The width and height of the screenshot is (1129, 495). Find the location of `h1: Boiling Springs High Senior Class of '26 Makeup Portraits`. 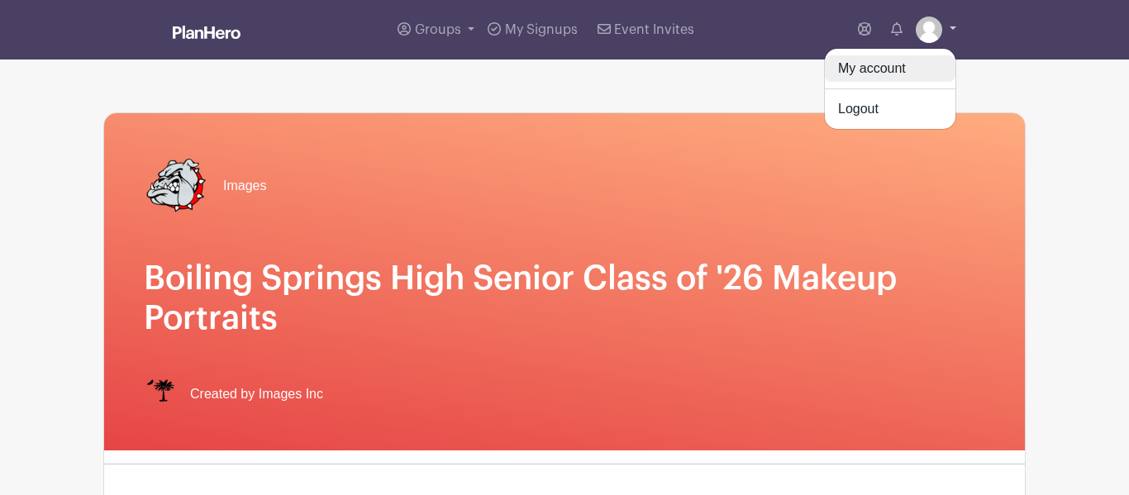

h1: Boiling Springs High Senior Class of '26 Makeup Portraits is located at coordinates (565, 298).